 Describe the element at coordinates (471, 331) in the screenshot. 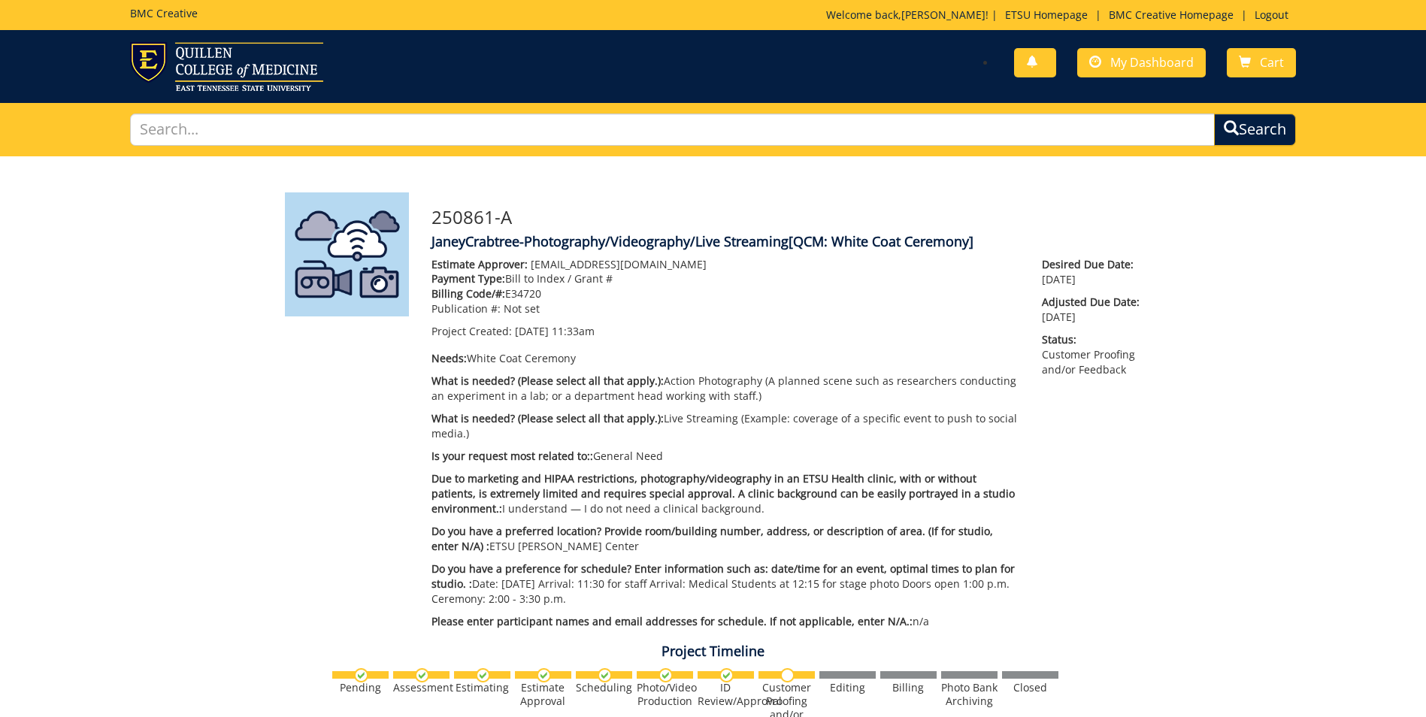

I see `span: Project Created:` at that location.